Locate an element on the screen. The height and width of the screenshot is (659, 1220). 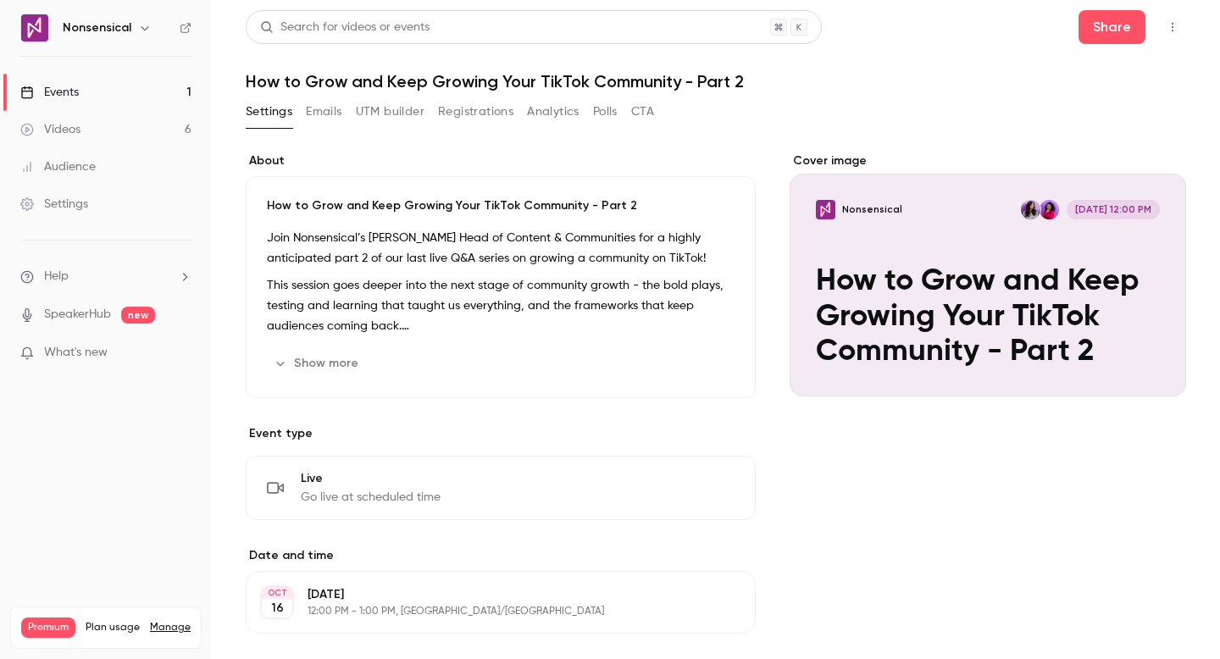
div: Settings is located at coordinates (54, 204).